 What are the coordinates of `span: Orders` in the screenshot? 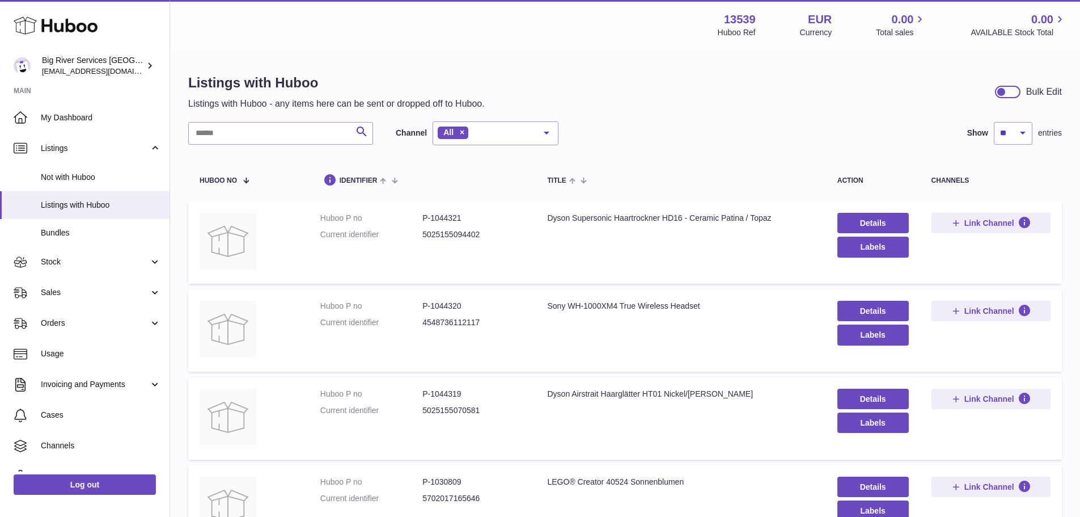 It's located at (95, 323).